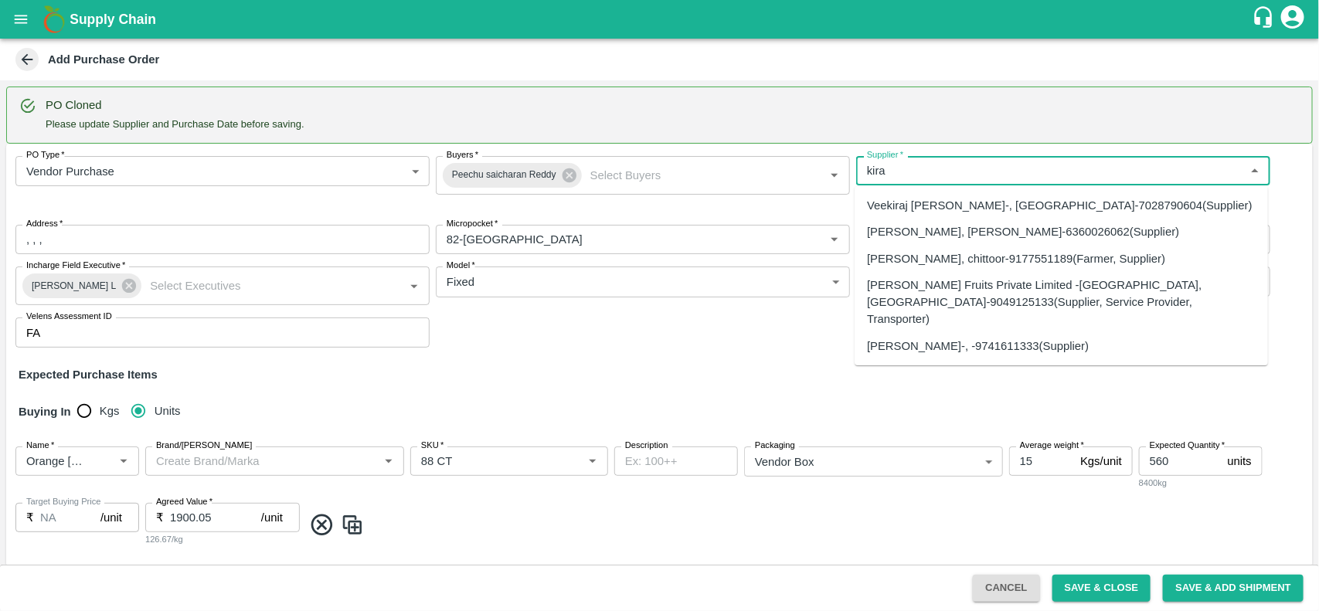 This screenshot has height=611, width=1319. What do you see at coordinates (1102, 588) in the screenshot?
I see `button: Save & Close` at bounding box center [1102, 588].